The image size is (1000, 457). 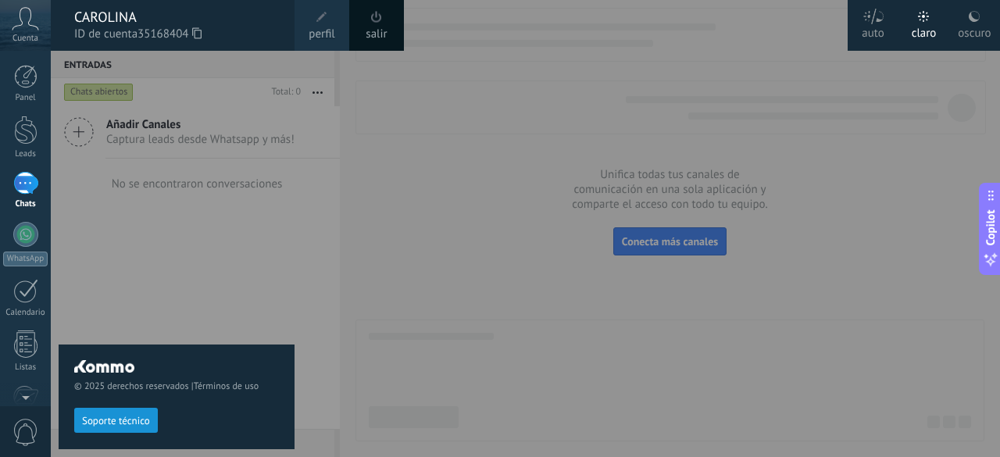 I want to click on div: Chats, so click(x=26, y=204).